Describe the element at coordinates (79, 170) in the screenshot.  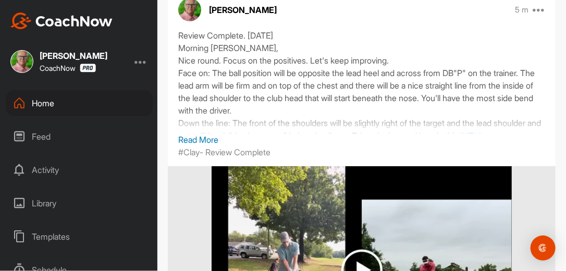
I see `div: Activity` at that location.